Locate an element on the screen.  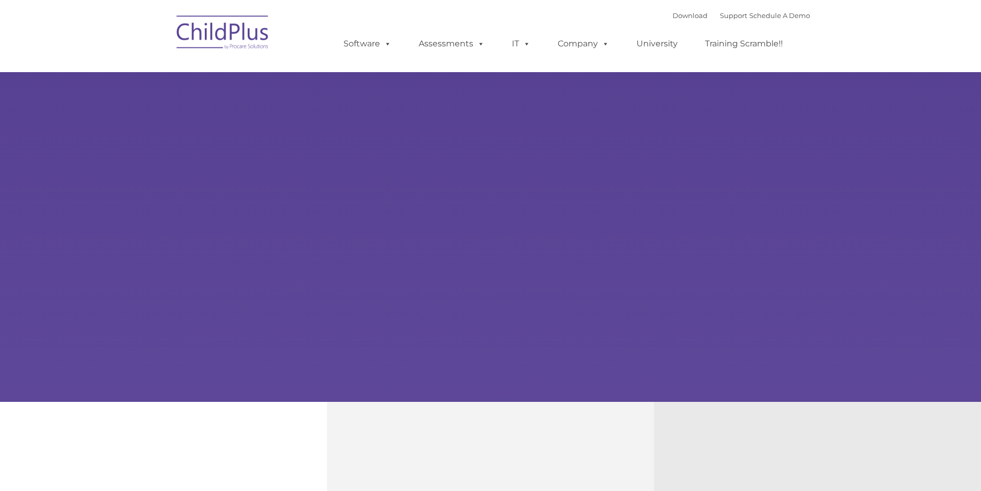
a: Support is located at coordinates (734, 15).